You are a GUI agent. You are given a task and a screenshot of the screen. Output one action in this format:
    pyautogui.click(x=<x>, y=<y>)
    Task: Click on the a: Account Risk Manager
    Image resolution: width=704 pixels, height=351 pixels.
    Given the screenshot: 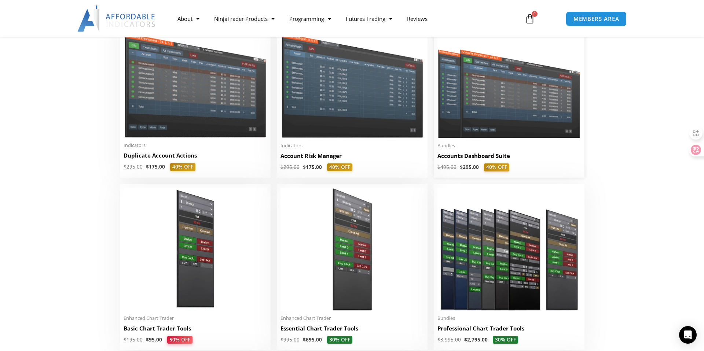 What is the action you would take?
    pyautogui.click(x=352, y=158)
    